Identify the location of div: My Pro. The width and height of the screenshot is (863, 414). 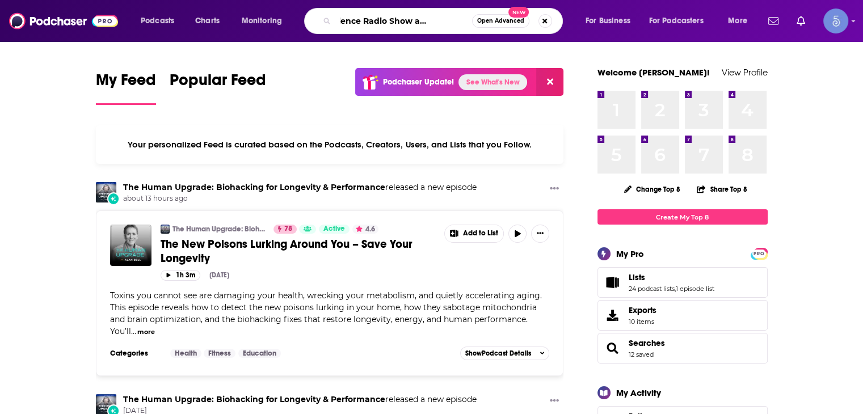
(630, 254).